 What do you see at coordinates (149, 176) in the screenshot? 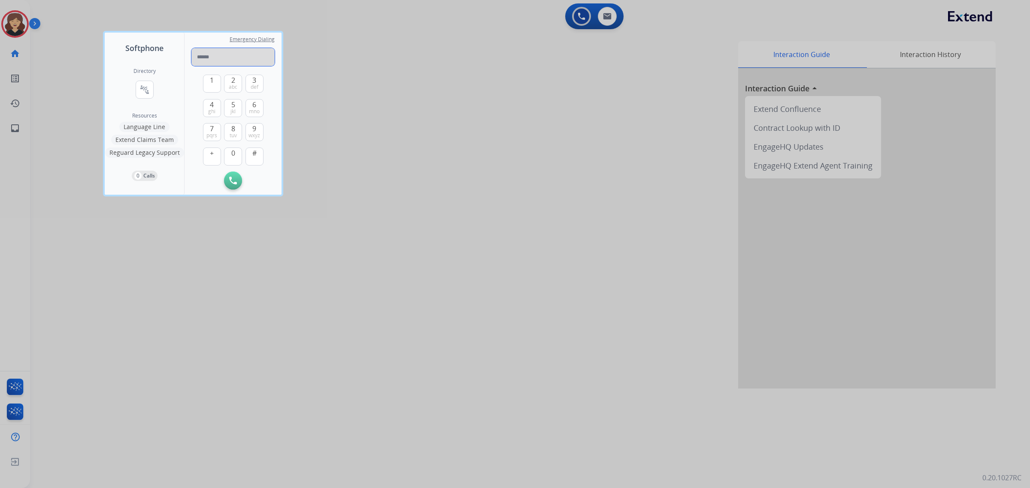
I see `p: Calls` at bounding box center [149, 176].